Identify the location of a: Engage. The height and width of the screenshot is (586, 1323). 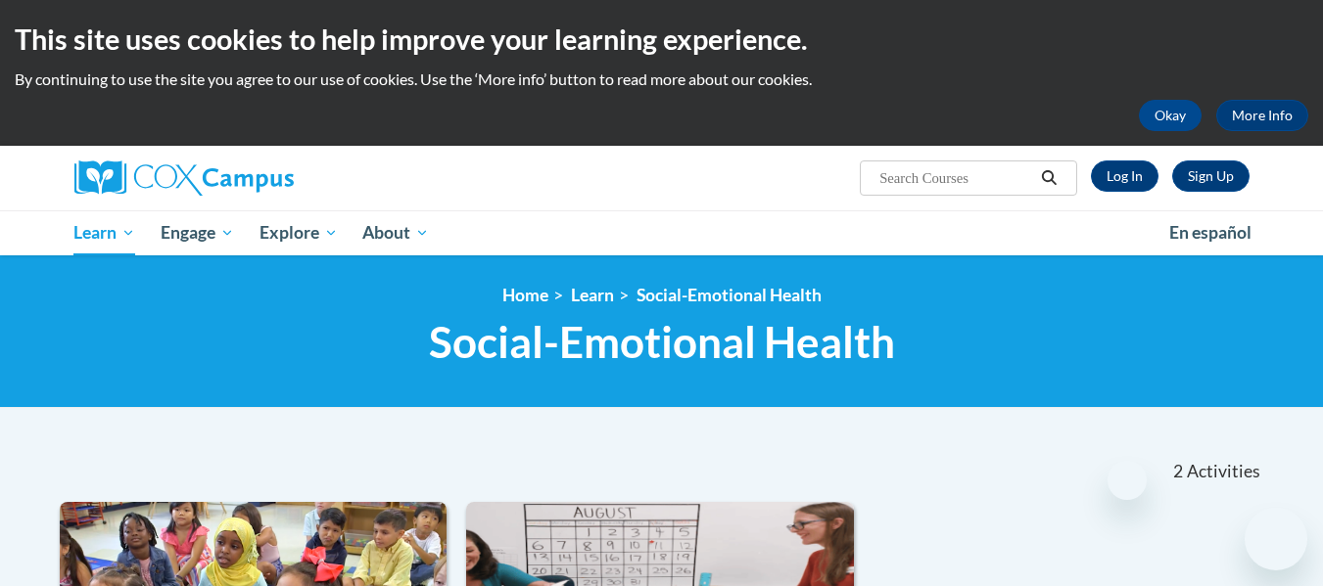
(197, 233).